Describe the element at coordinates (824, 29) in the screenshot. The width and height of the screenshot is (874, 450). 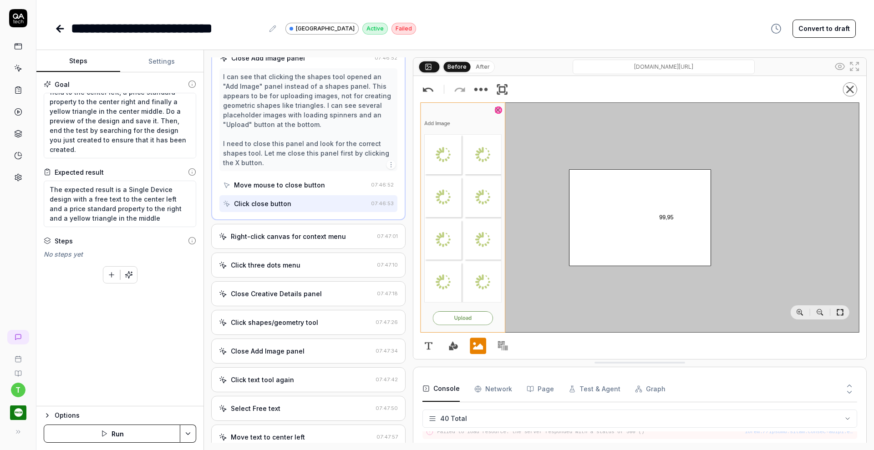
I see `button: Convert to draft` at that location.